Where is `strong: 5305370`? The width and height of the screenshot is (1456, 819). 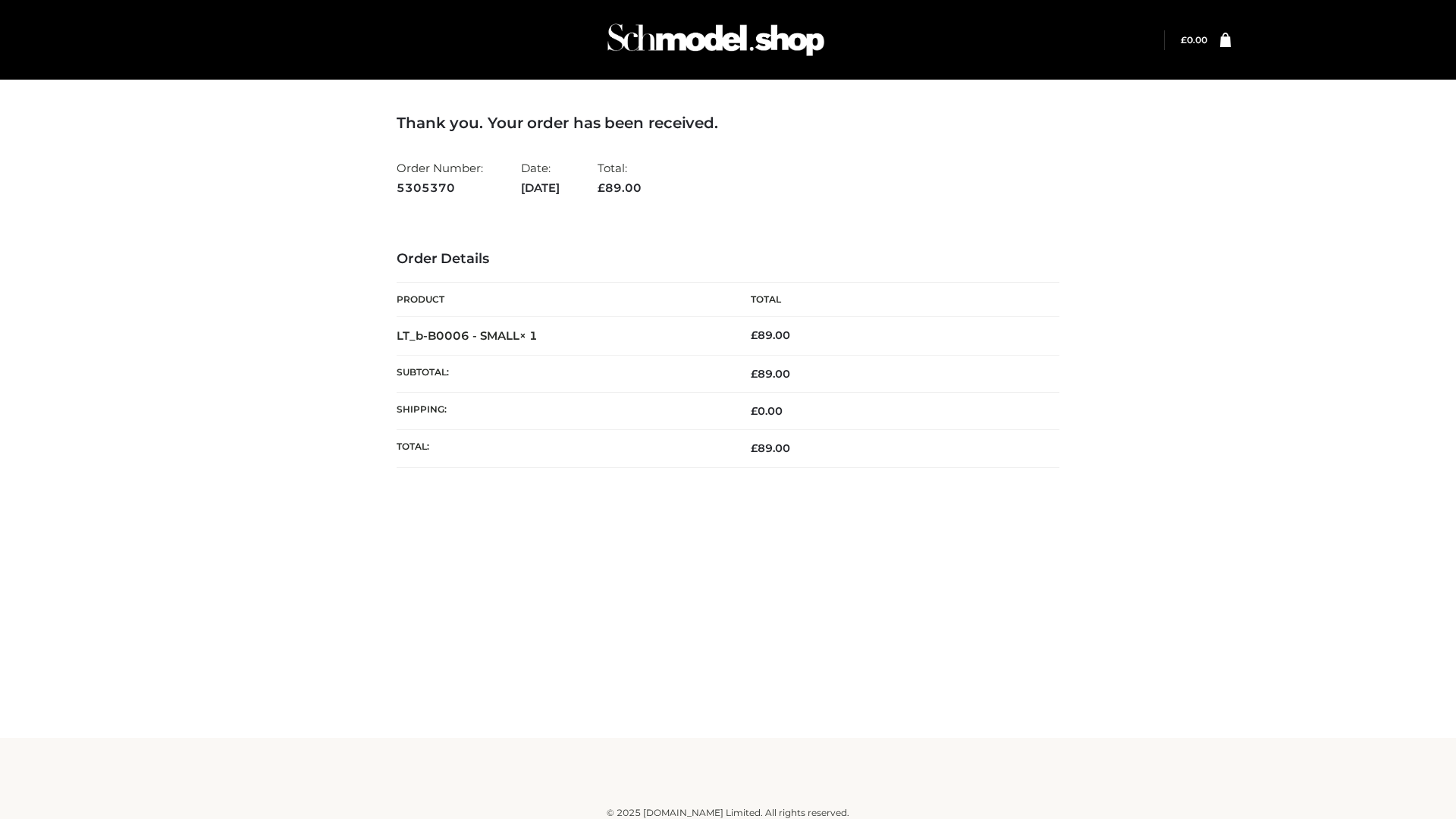 strong: 5305370 is located at coordinates (440, 188).